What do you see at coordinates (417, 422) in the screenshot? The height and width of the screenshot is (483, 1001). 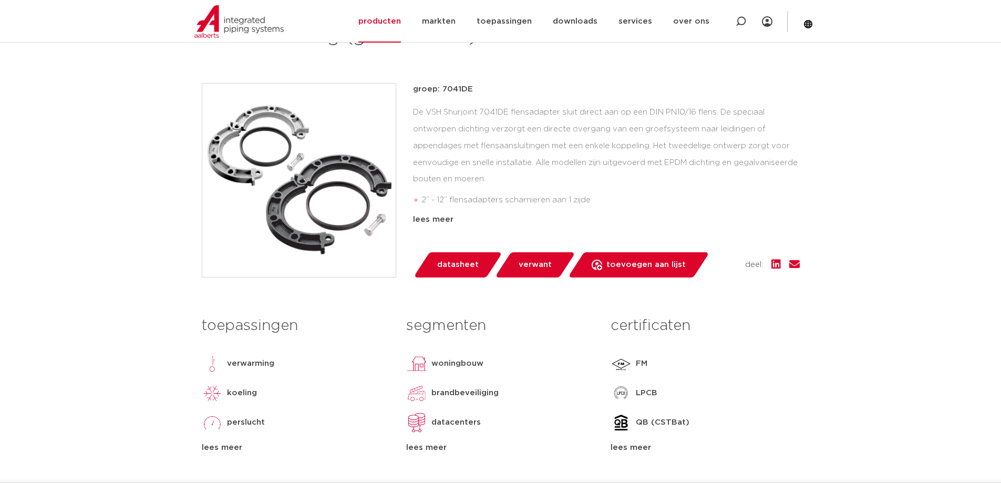 I see `img: datacenters` at bounding box center [417, 422].